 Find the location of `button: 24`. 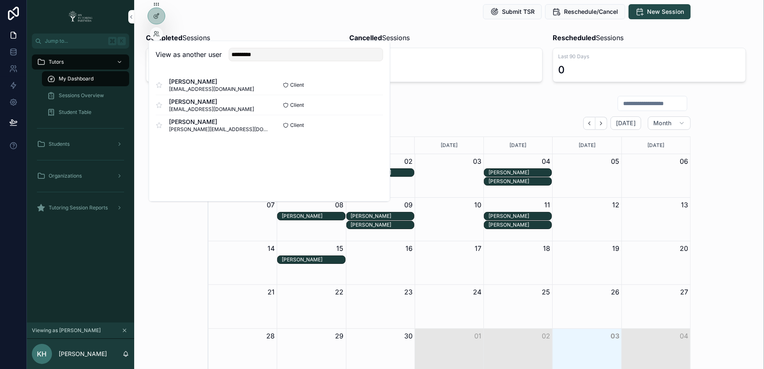

button: 24 is located at coordinates (477, 292).